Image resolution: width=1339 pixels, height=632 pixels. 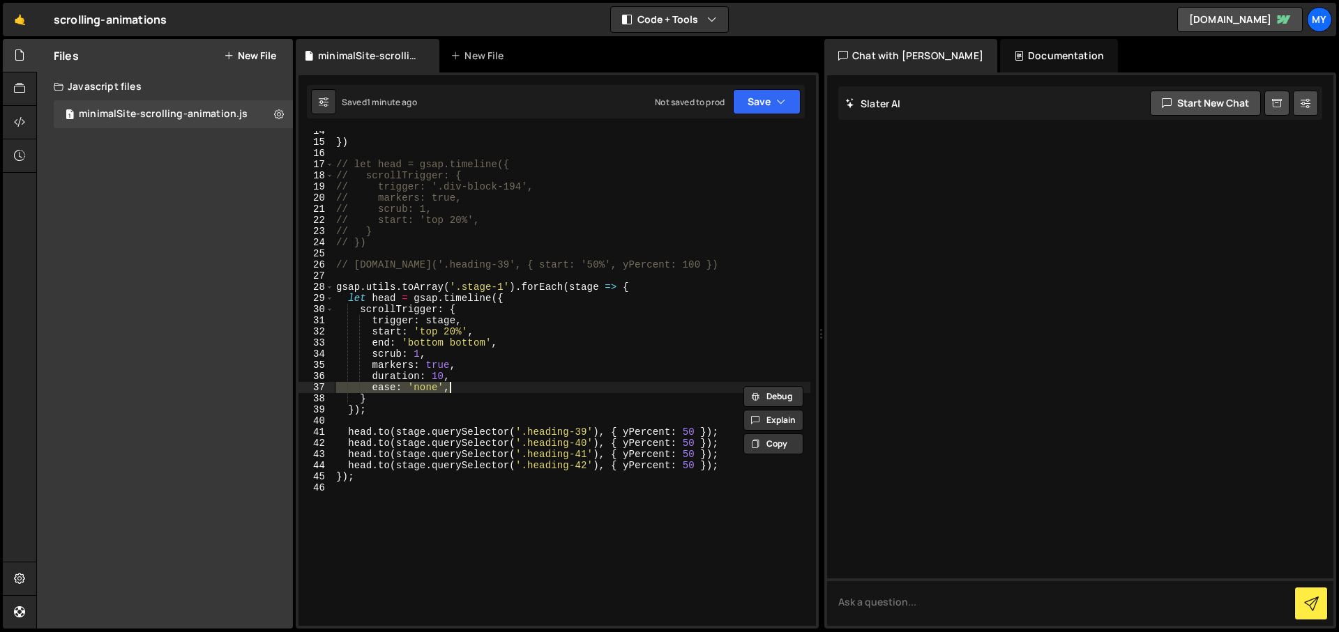 What do you see at coordinates (379, 102) in the screenshot?
I see `div: Saved` at bounding box center [379, 102].